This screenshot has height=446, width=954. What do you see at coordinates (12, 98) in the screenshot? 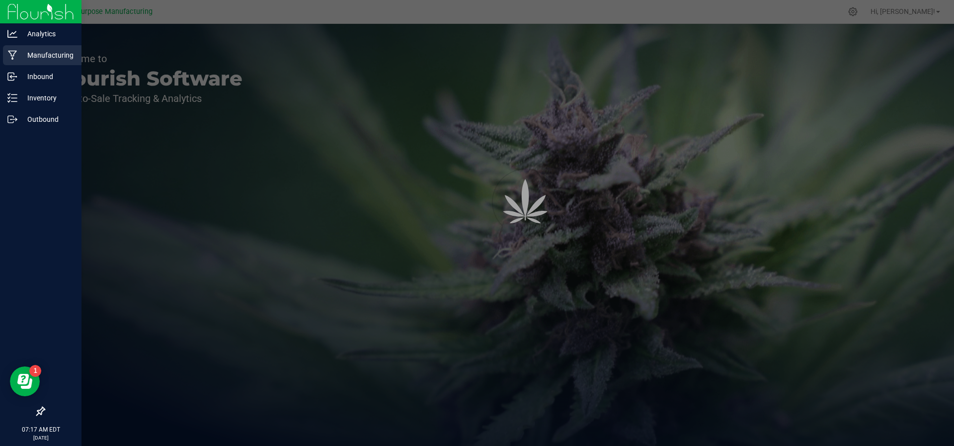
I see `inline-svg: Inventory` at bounding box center [12, 98].